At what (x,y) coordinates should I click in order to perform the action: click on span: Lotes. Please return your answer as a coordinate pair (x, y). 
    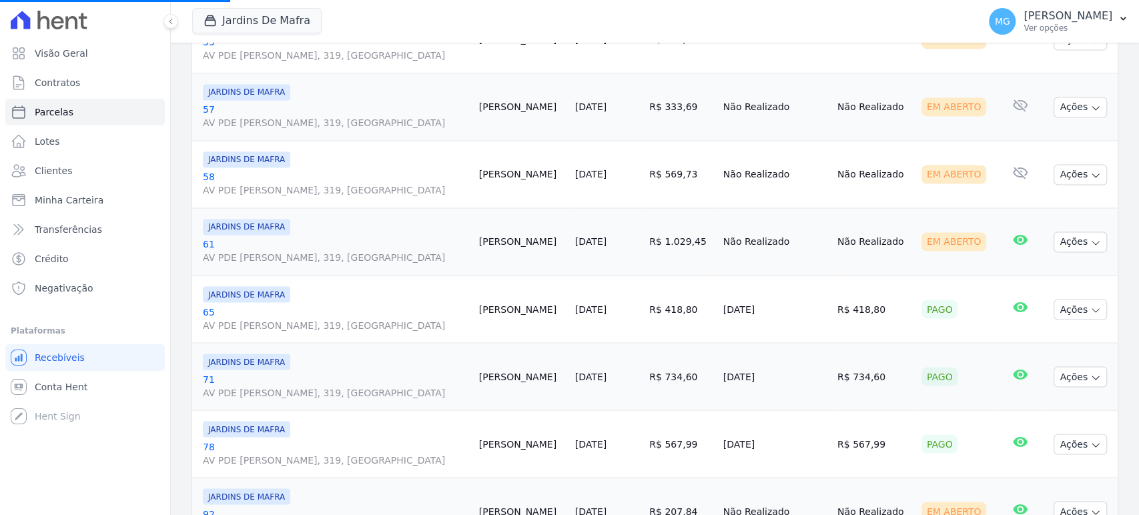
    Looking at the image, I should click on (47, 141).